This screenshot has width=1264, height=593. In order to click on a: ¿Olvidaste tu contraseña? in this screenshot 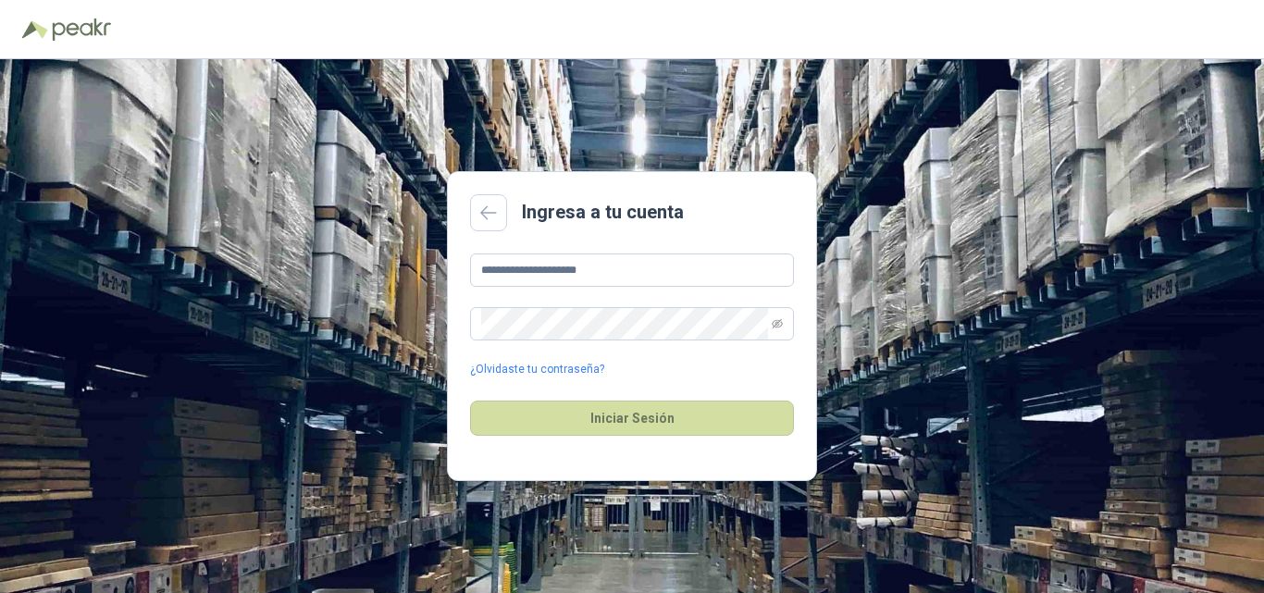, I will do `click(537, 369)`.